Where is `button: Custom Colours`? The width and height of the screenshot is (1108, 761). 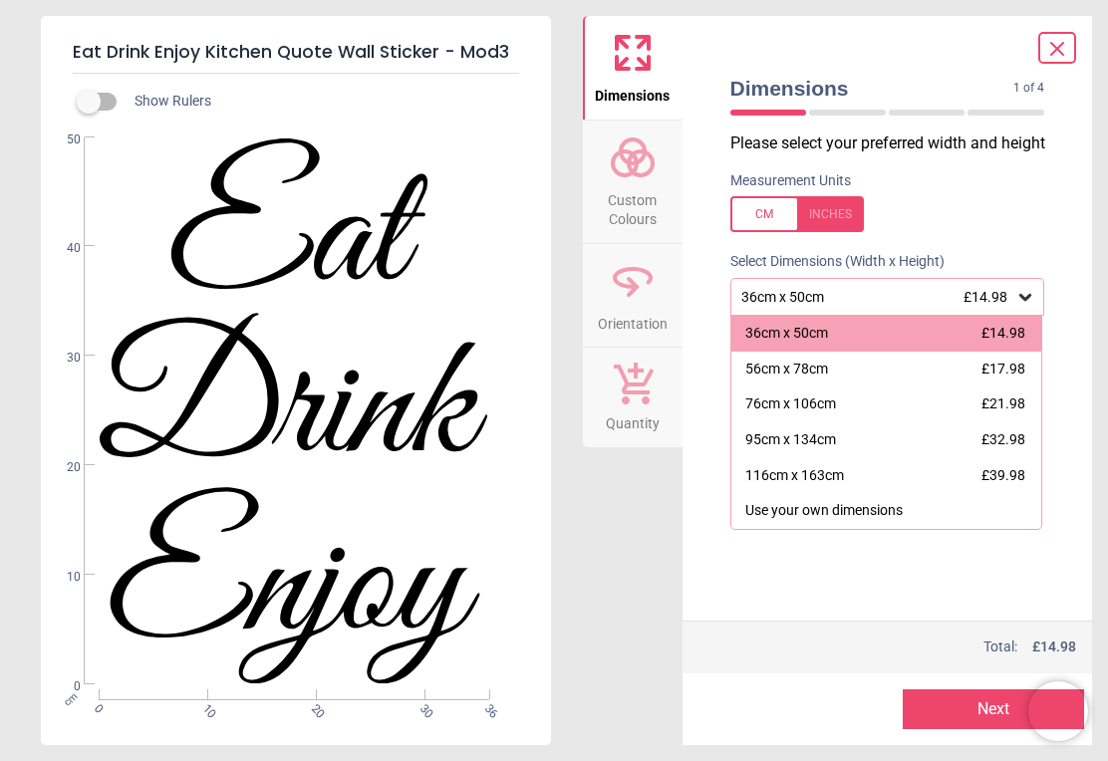 button: Custom Colours is located at coordinates (633, 181).